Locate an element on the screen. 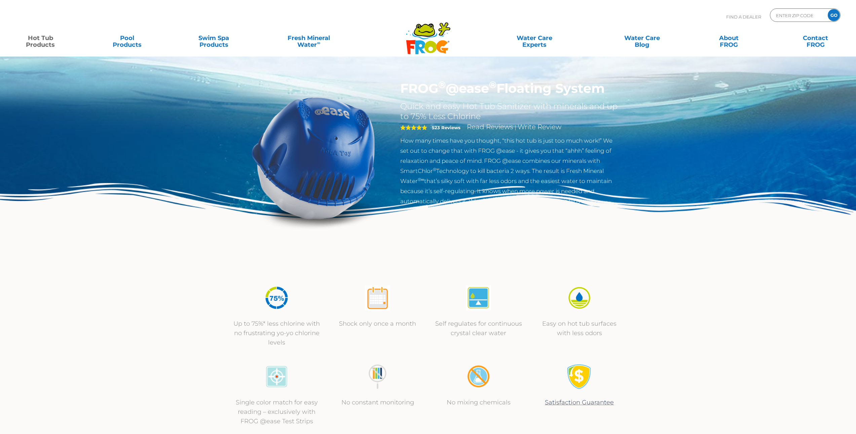 The height and width of the screenshot is (434, 856). p: No constant monitoring is located at coordinates (378, 402).